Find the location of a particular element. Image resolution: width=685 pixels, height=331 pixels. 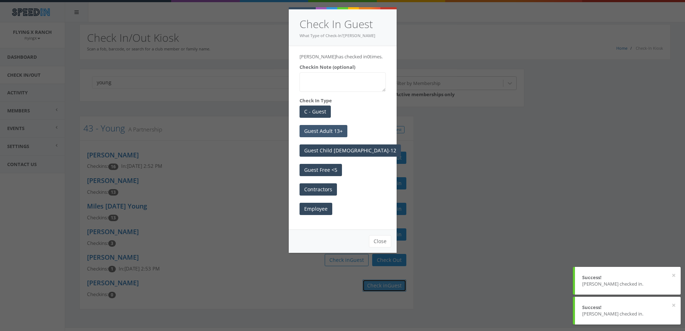

h4: Check In Guest is located at coordinates (343, 24).